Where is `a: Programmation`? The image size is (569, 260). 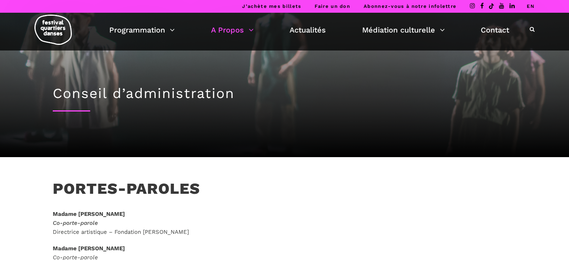 a: Programmation is located at coordinates (142, 30).